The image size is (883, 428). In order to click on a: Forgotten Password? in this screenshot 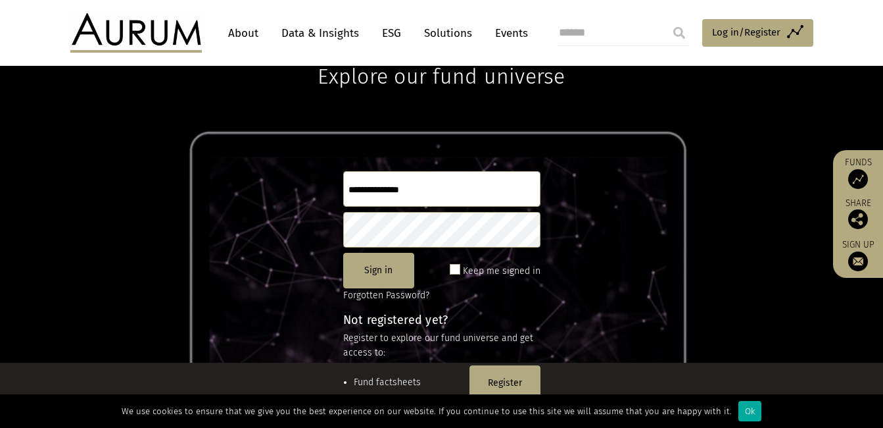, I will do `click(386, 295)`.